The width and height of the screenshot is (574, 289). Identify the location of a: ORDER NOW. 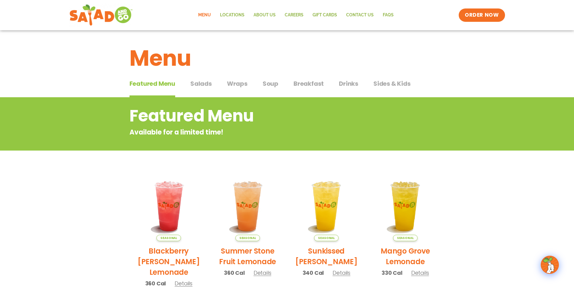
(482, 15).